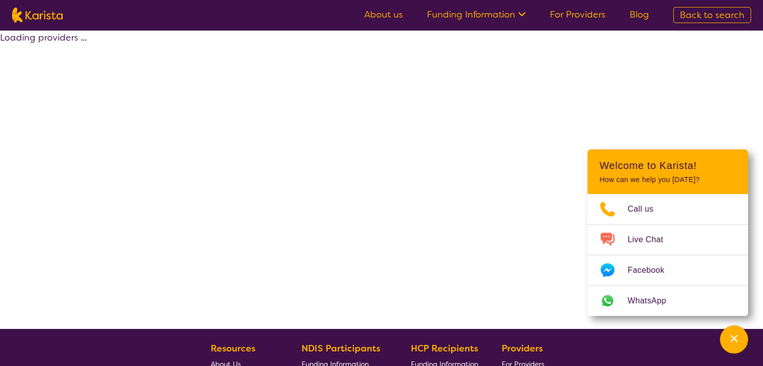  What do you see at coordinates (383, 15) in the screenshot?
I see `a: About us` at bounding box center [383, 15].